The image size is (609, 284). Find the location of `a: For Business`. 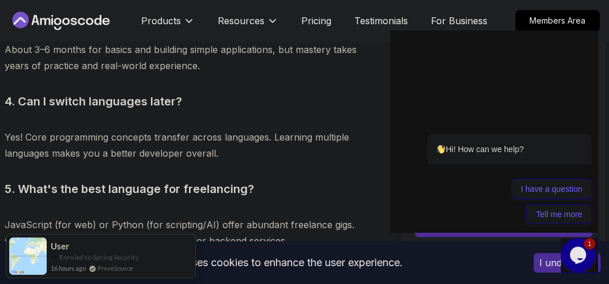

a: For Business is located at coordinates (459, 21).